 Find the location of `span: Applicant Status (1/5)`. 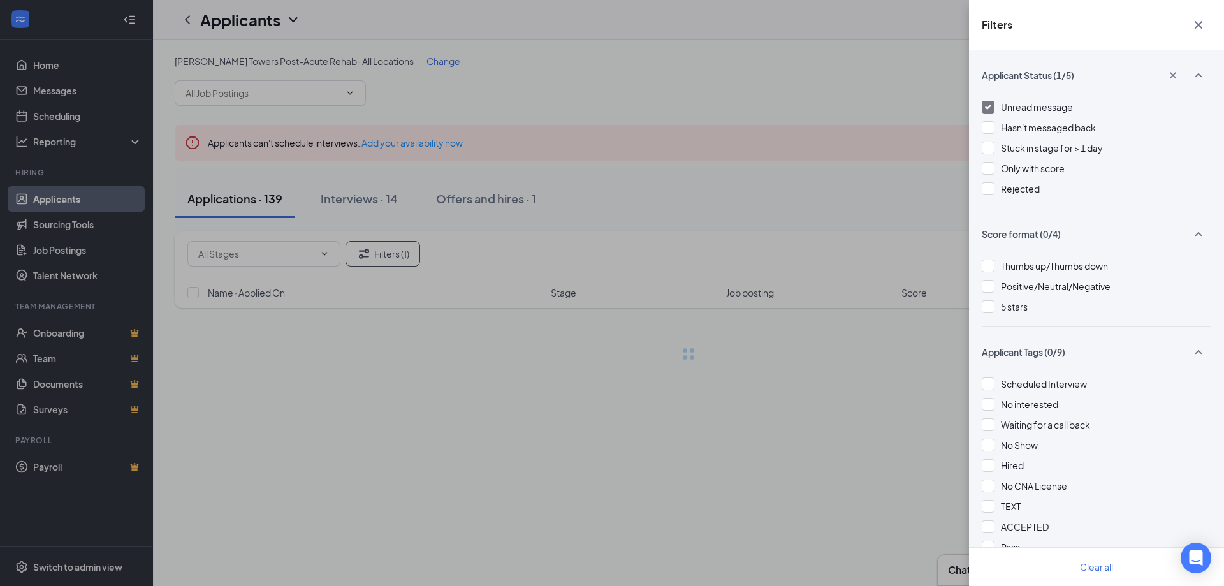

span: Applicant Status (1/5) is located at coordinates (1028, 75).